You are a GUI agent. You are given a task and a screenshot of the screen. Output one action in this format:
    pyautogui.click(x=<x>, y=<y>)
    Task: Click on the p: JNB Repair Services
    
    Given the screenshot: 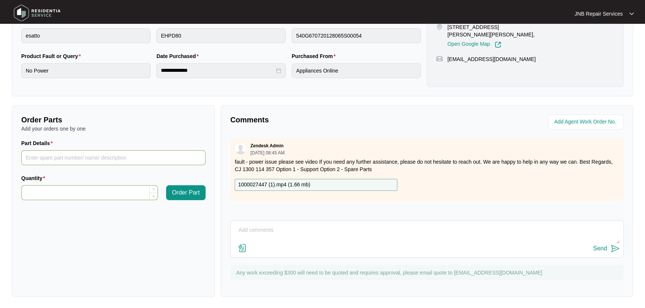 What is the action you would take?
    pyautogui.click(x=598, y=14)
    